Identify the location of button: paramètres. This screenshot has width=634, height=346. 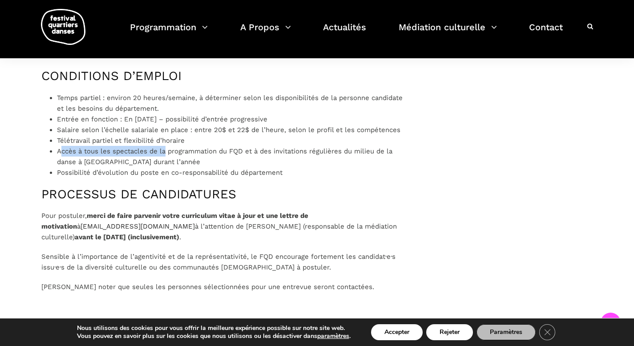
(333, 336).